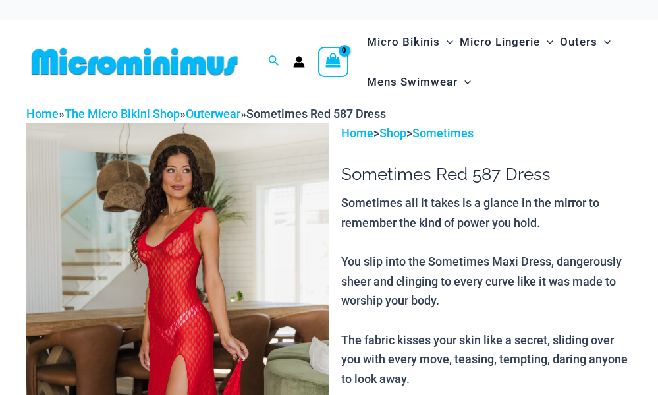  What do you see at coordinates (578, 42) in the screenshot?
I see `span: Outers` at bounding box center [578, 42].